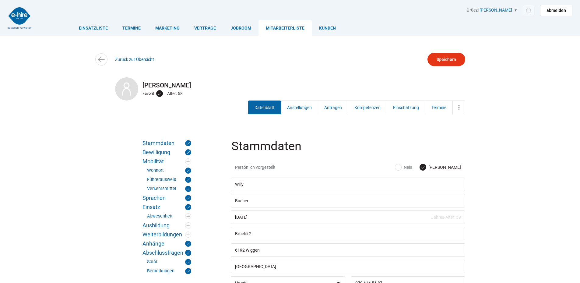 This screenshot has height=283, width=580. Describe the element at coordinates (348, 217) in the screenshot. I see `input: Geburtsdatum` at that location.